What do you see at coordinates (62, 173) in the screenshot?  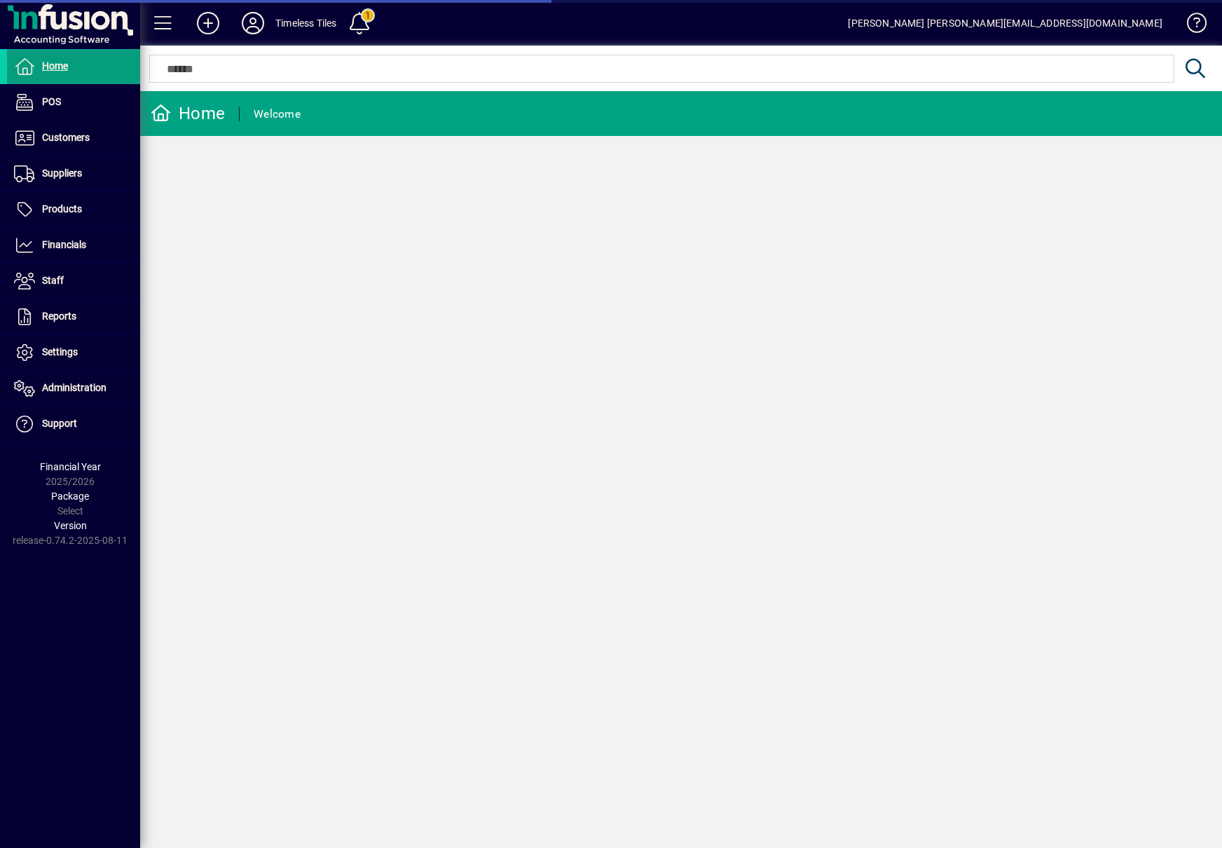 I see `span: Suppliers` at bounding box center [62, 173].